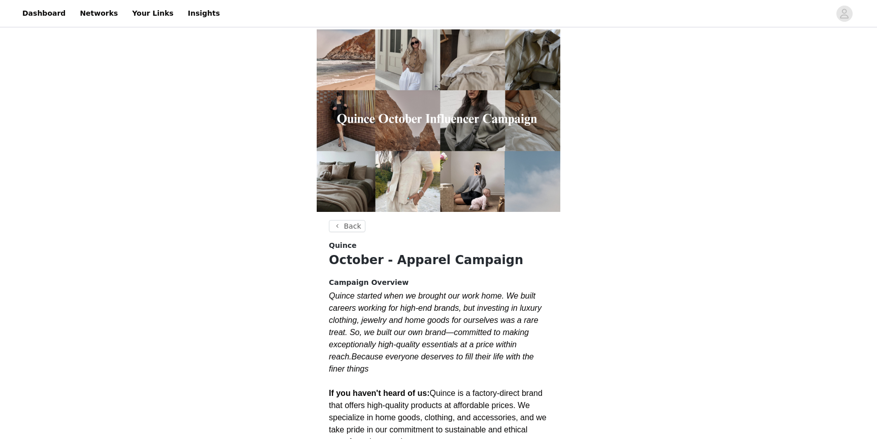 This screenshot has height=439, width=877. I want to click on button: Back, so click(347, 226).